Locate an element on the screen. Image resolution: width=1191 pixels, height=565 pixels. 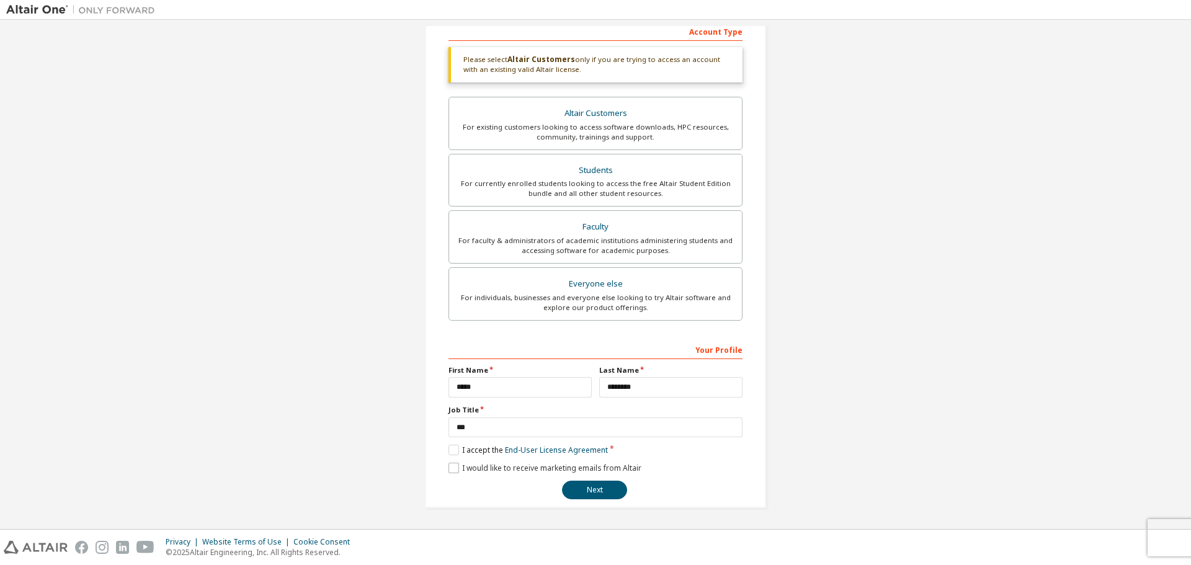
div: Faculty is located at coordinates (596, 227).